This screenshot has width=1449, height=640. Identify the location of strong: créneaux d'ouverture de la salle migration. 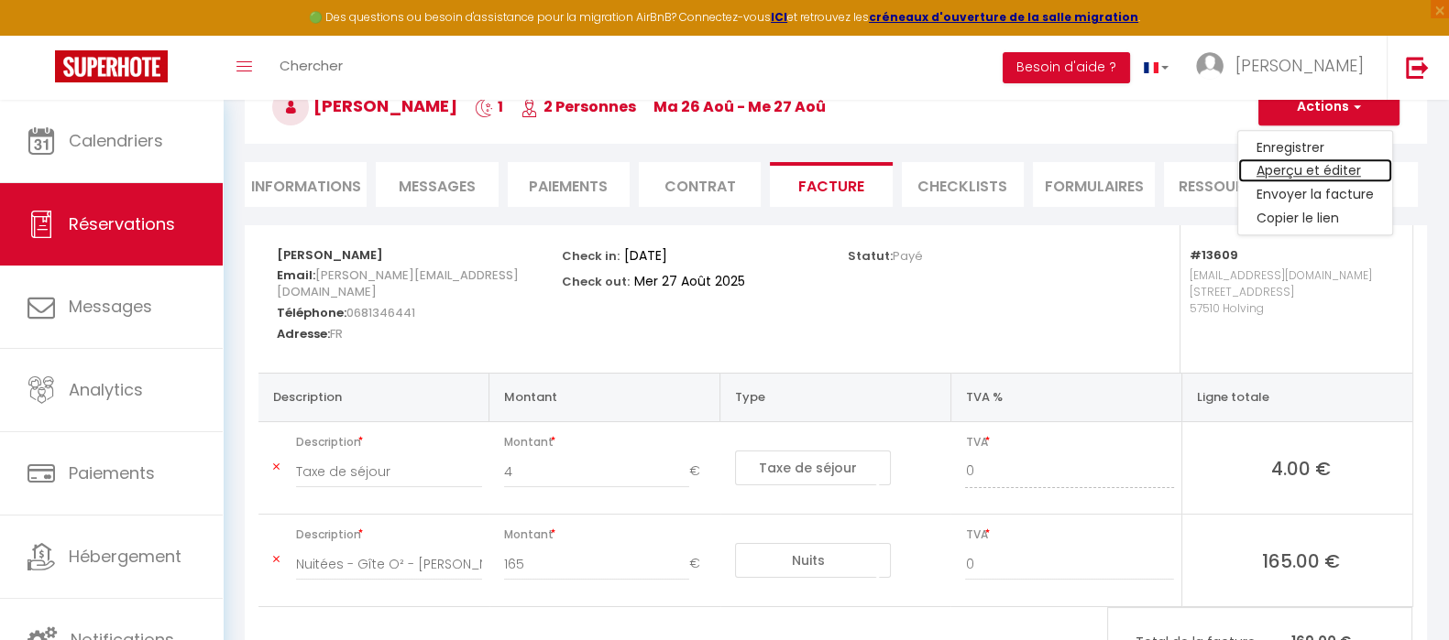
(1003, 16).